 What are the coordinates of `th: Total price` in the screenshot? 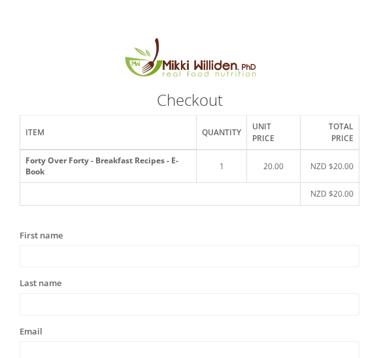 It's located at (330, 133).